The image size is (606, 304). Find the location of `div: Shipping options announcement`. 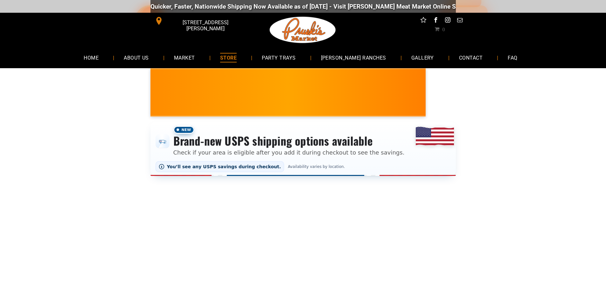

div: Shipping options announcement is located at coordinates (303, 149).